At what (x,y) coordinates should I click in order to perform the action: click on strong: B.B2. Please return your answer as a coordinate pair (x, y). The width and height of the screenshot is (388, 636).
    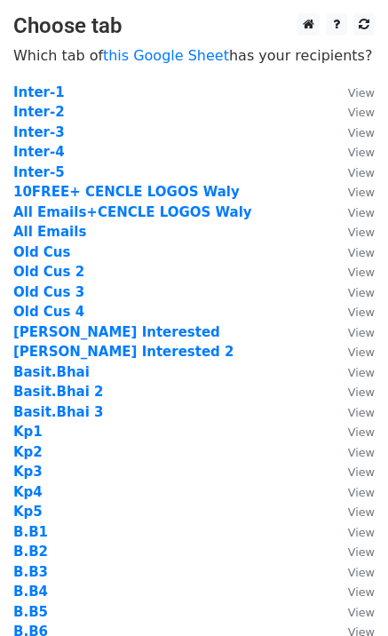
    Looking at the image, I should click on (30, 551).